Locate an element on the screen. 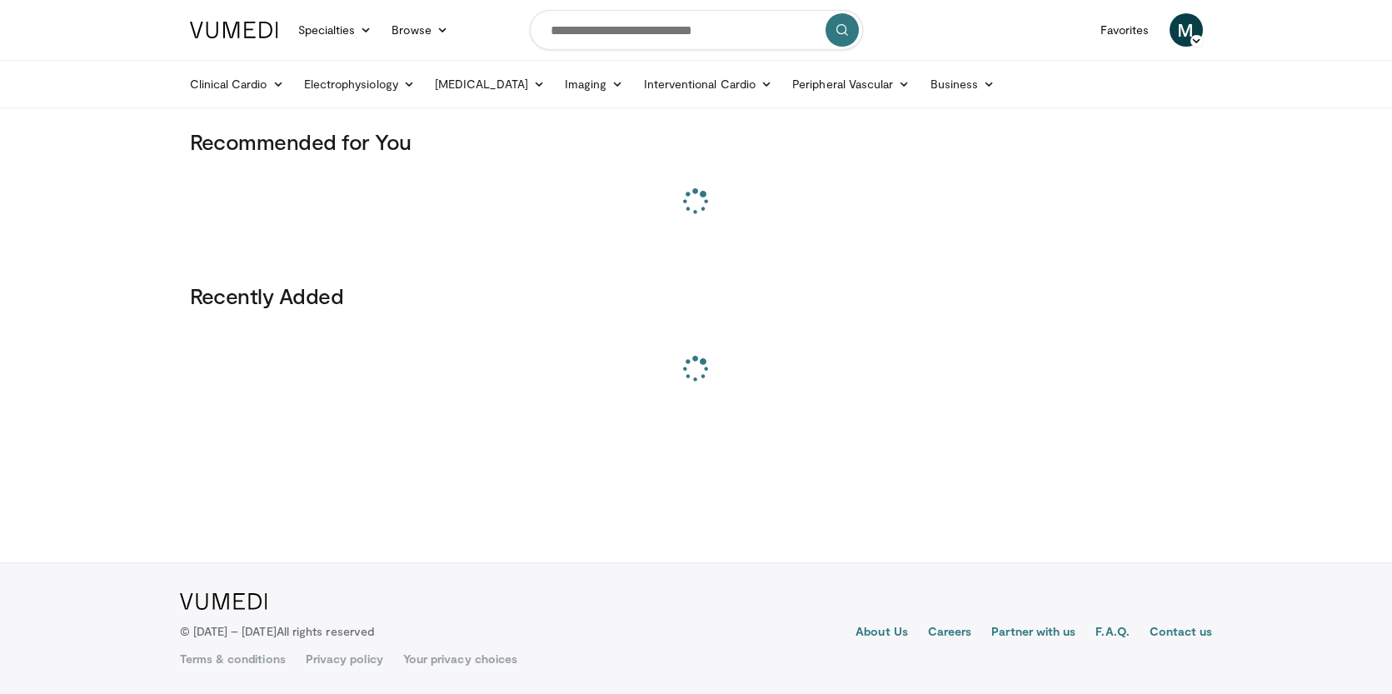 The width and height of the screenshot is (1392, 694). a: Your privacy choices is located at coordinates (460, 659).